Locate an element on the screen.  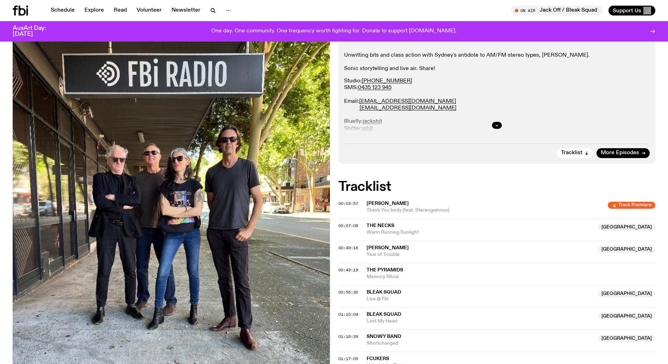
button: On AirJack Off / Bleak Squad is located at coordinates (557, 11).